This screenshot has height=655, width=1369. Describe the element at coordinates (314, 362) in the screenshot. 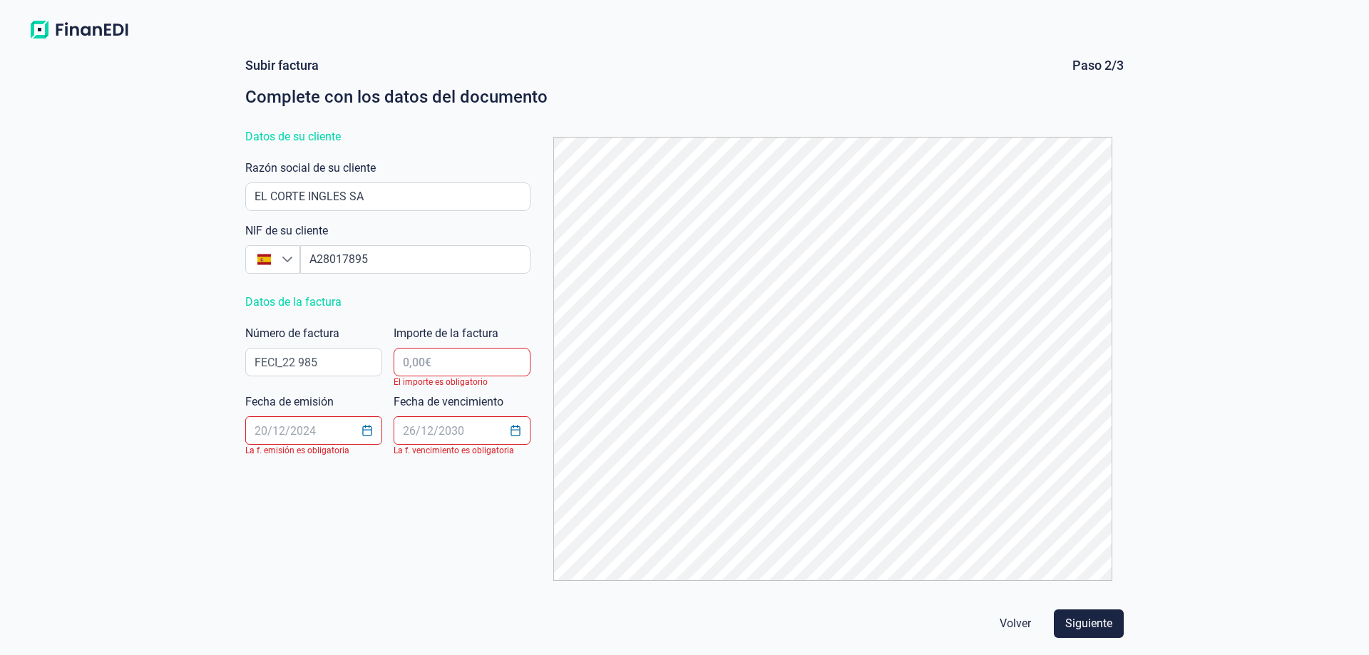

I see `input: F-0011` at that location.